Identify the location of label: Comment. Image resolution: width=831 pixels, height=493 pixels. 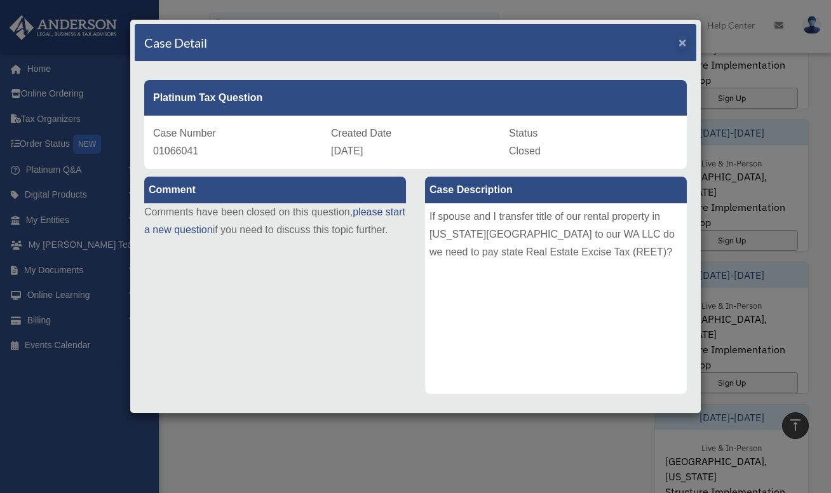
(275, 190).